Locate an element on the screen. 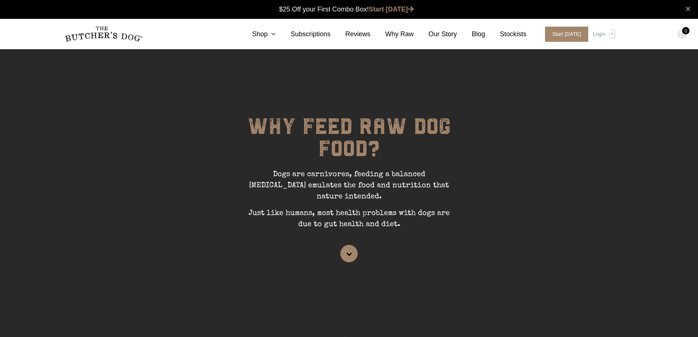 The width and height of the screenshot is (698, 337). img: TBD_Cart-Empty.png is located at coordinates (682, 34).